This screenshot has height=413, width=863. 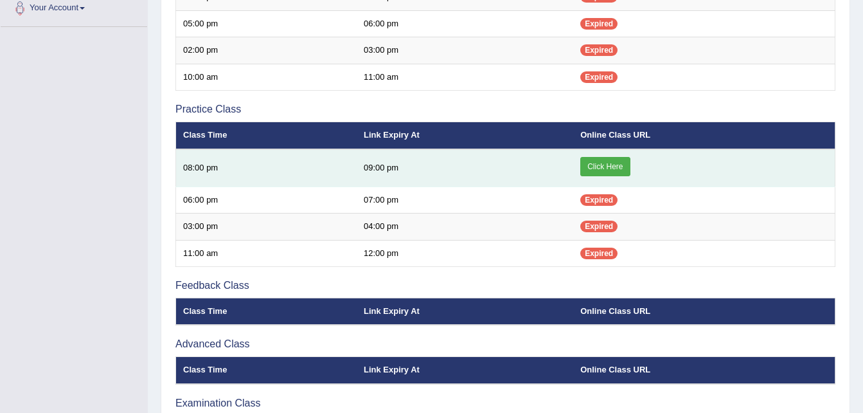 I want to click on td: 05:00 pm, so click(x=266, y=24).